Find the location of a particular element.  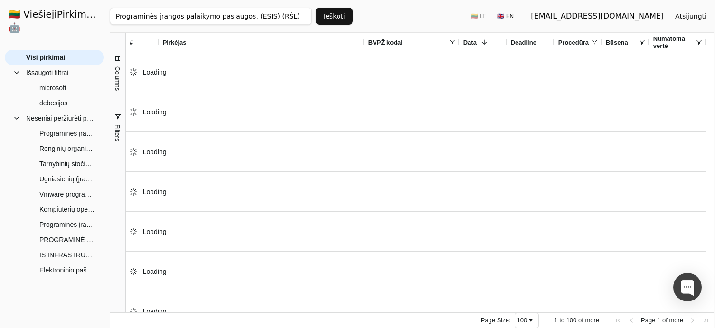

span: Data is located at coordinates (470, 42).